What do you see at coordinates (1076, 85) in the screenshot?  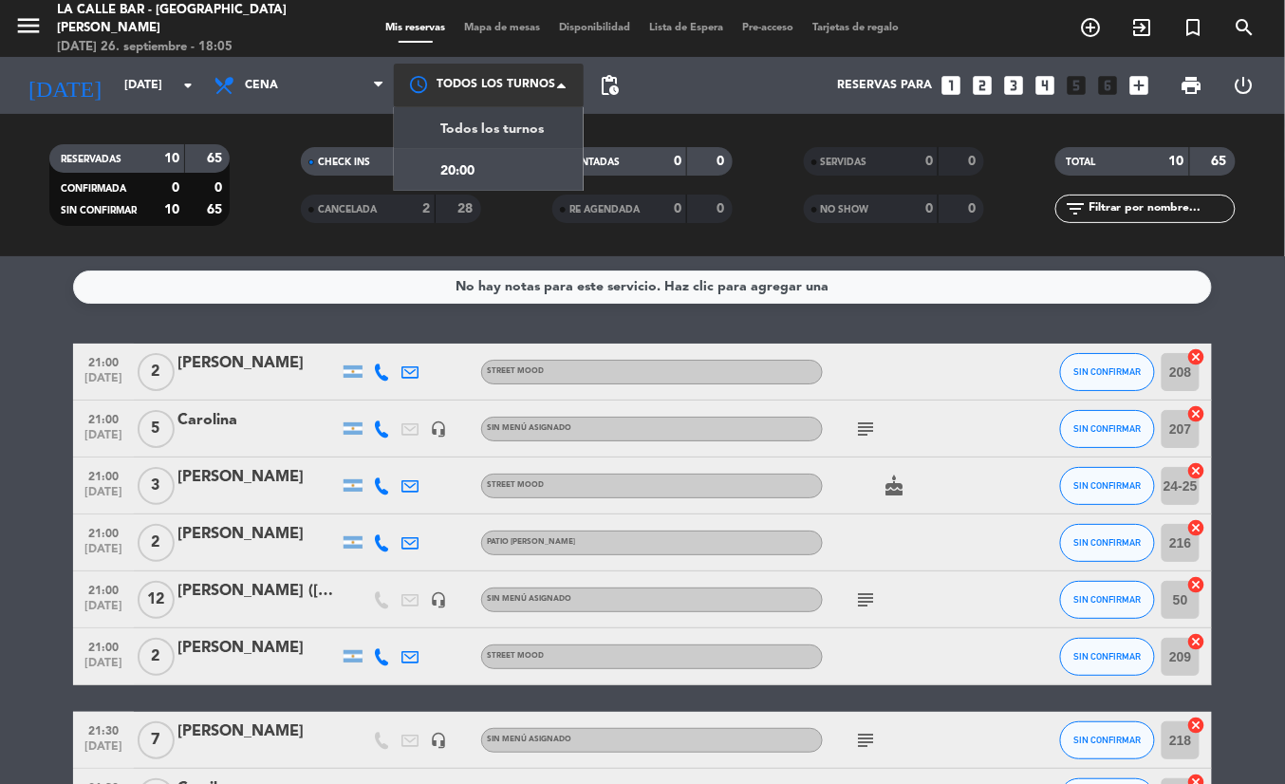 I see `i: looks_5` at bounding box center [1076, 85].